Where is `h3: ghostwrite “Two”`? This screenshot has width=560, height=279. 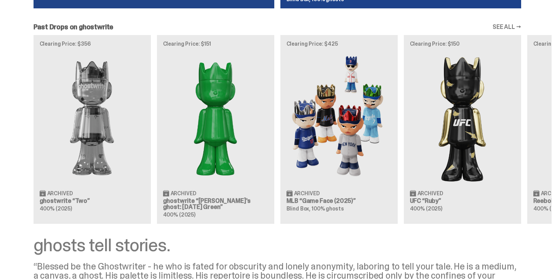
h3: ghostwrite “Two” is located at coordinates (92, 201).